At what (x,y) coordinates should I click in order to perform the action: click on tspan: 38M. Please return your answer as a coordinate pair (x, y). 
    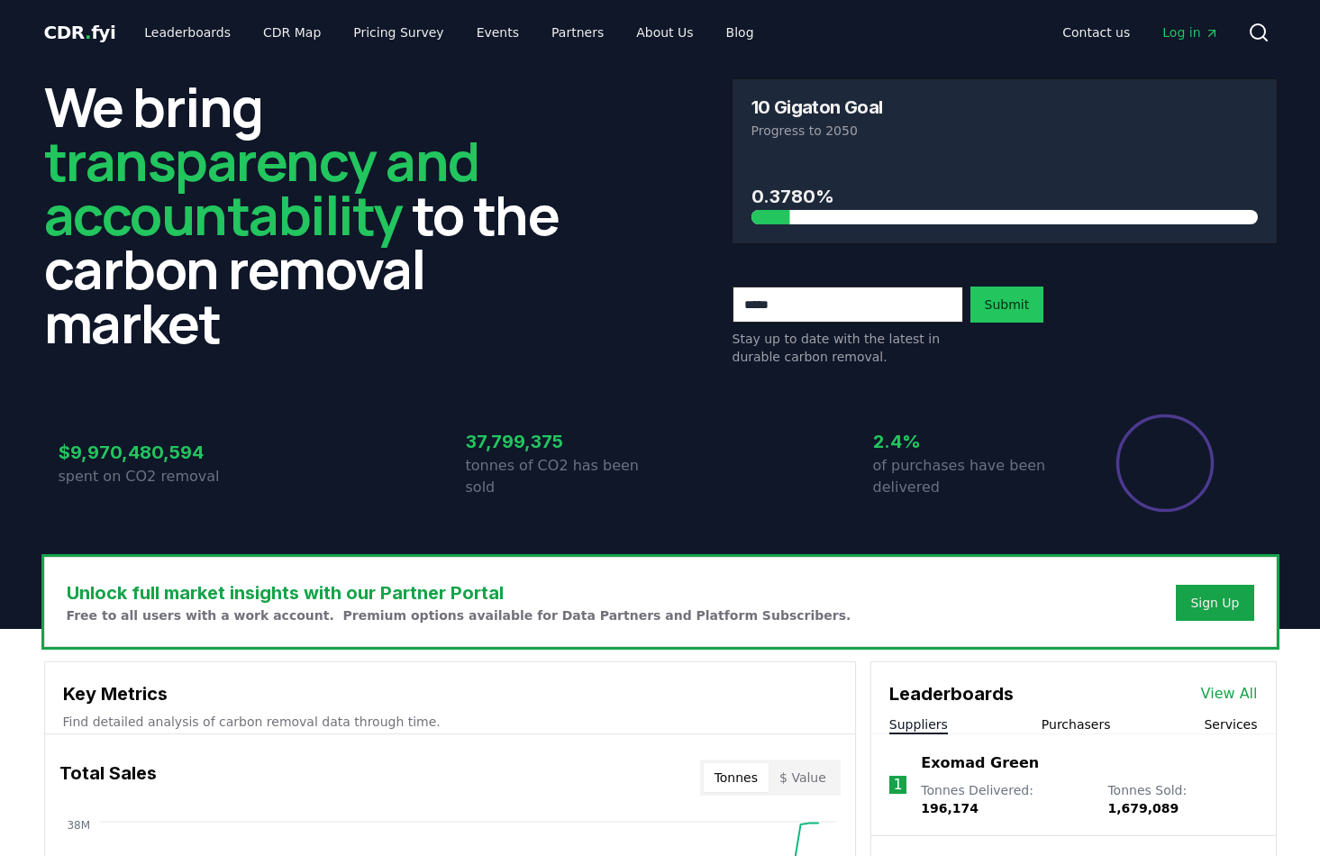
    Looking at the image, I should click on (78, 825).